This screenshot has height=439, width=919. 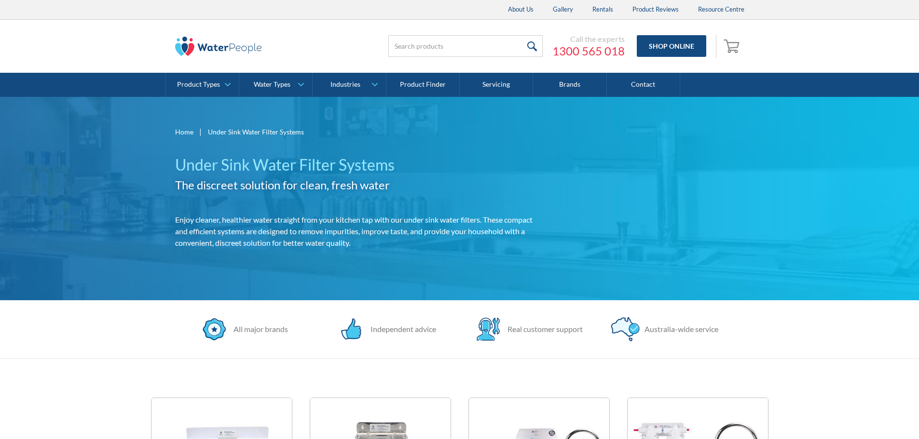 I want to click on div: Under Sink Water Filter Systems, so click(x=256, y=132).